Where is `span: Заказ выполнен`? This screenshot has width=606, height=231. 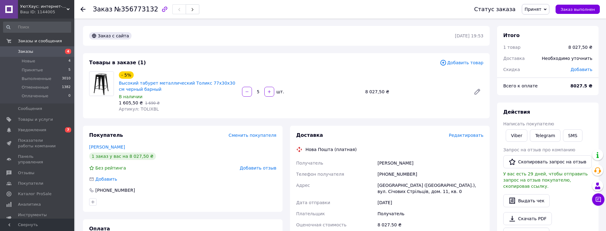
span: Заказ выполнен is located at coordinates (577, 9).